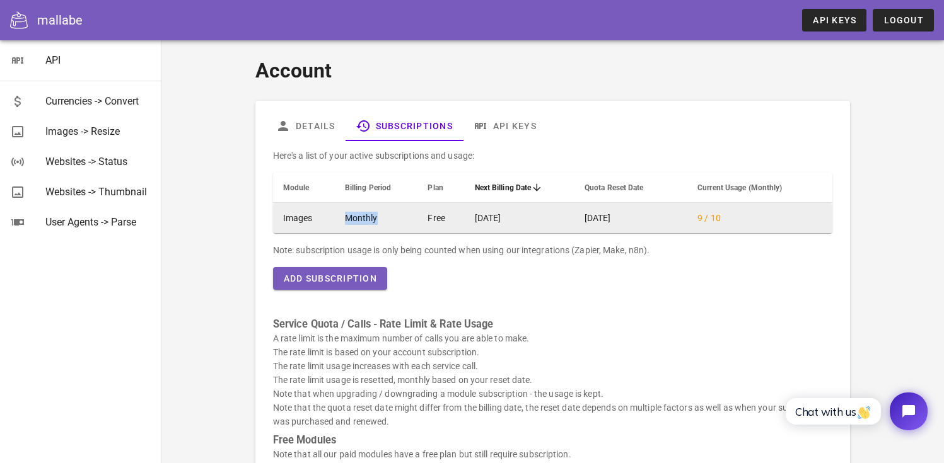 Image resolution: width=944 pixels, height=463 pixels. What do you see at coordinates (296, 188) in the screenshot?
I see `span: Module` at bounding box center [296, 188].